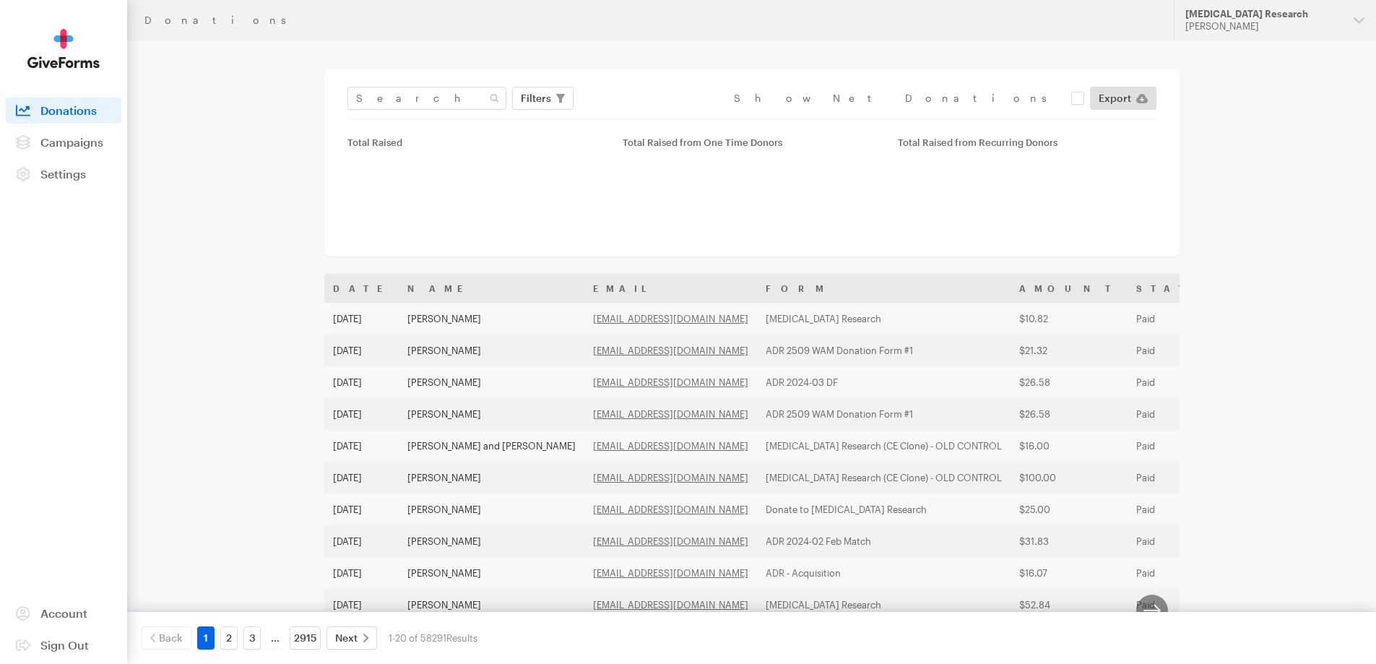 The width and height of the screenshot is (1376, 664). What do you see at coordinates (883, 541) in the screenshot?
I see `td: ADR 2024-02 Feb Match` at bounding box center [883, 541].